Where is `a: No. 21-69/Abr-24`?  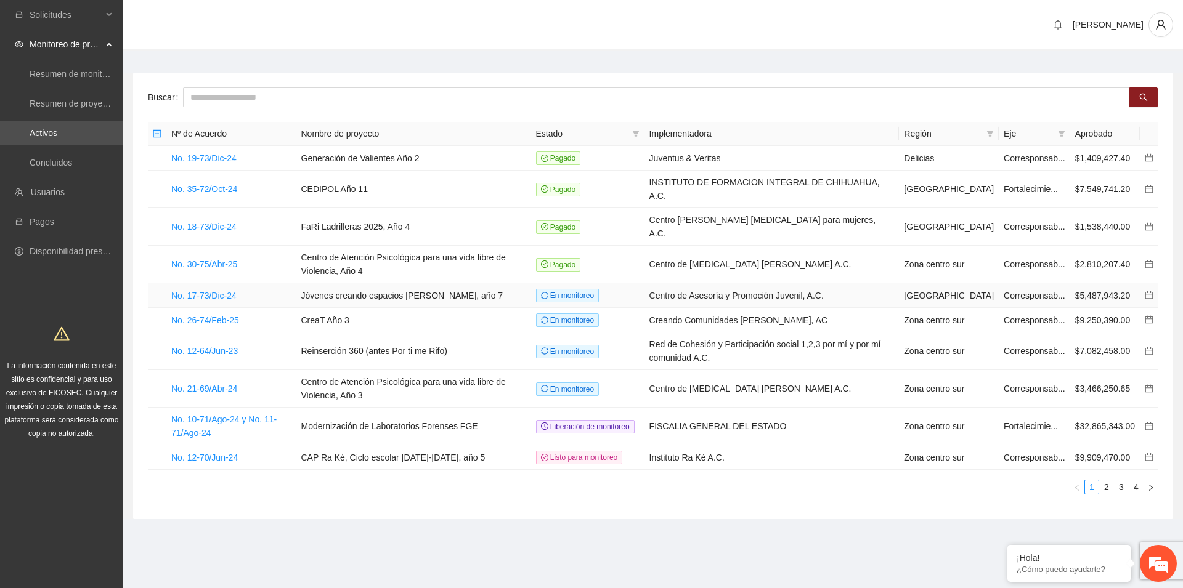 a: No. 21-69/Abr-24 is located at coordinates (204, 389).